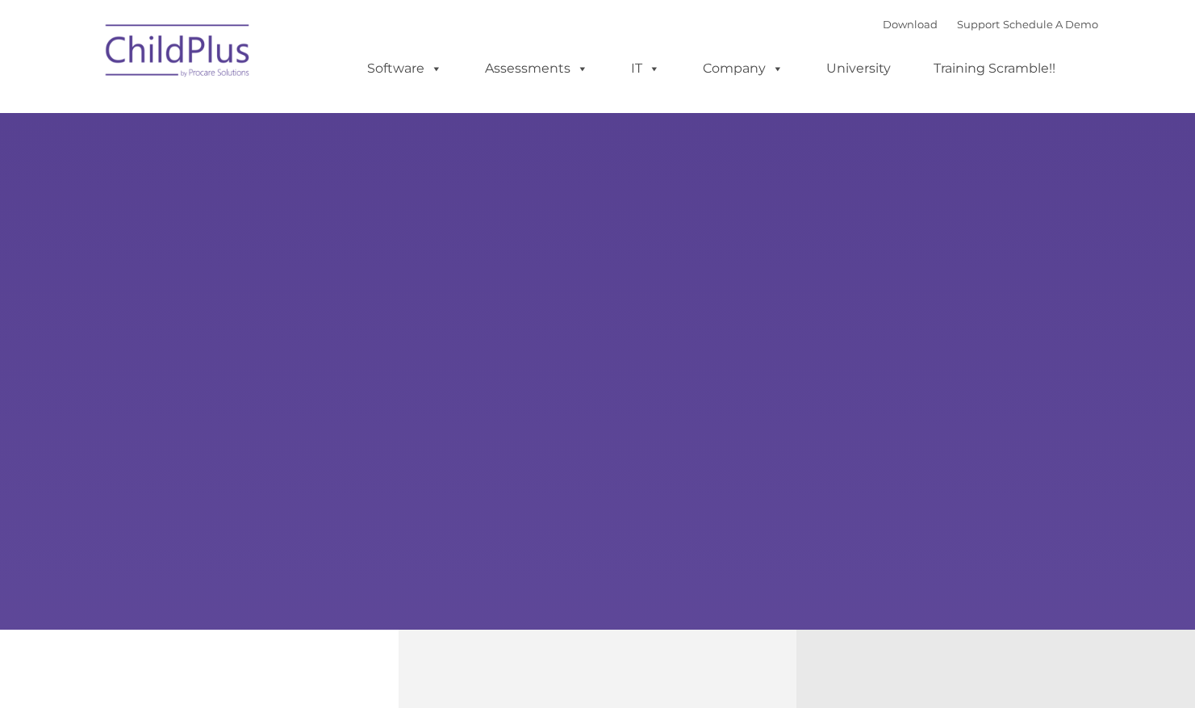 The image size is (1195, 708). I want to click on a: University, so click(859, 69).